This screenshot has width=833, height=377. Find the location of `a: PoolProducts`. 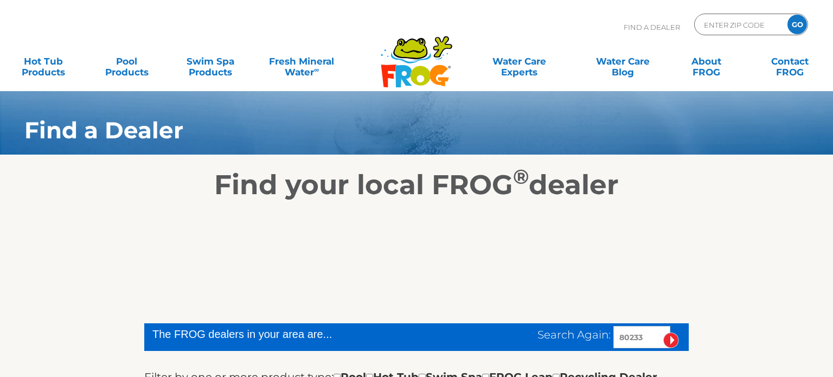

a: PoolProducts is located at coordinates (127, 61).